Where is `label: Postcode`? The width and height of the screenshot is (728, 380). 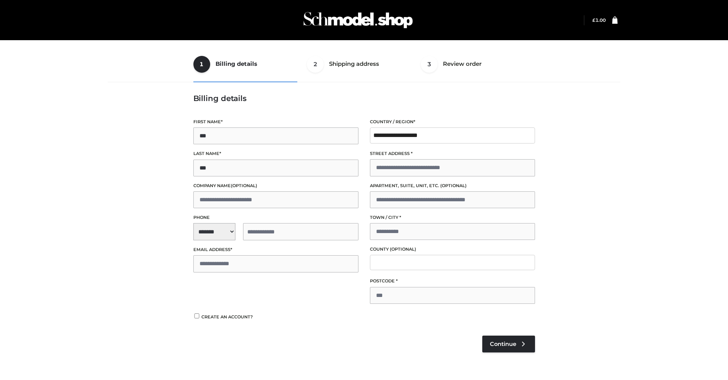
label: Postcode is located at coordinates (453, 281).